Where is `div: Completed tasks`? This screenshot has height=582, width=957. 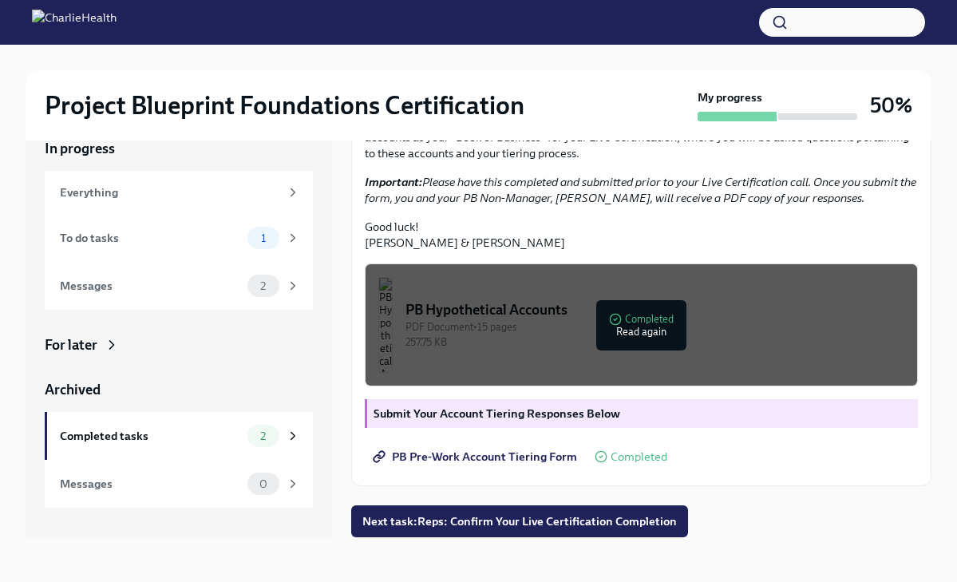
div: Completed tasks is located at coordinates (150, 436).